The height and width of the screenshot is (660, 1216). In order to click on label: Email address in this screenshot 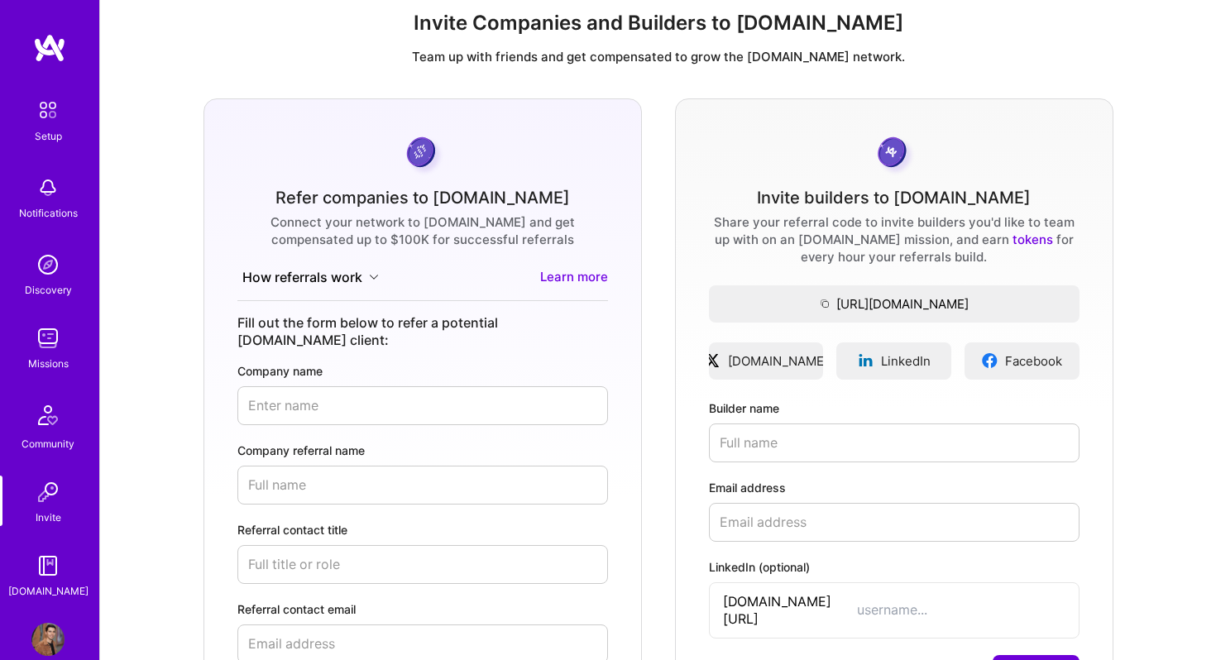, I will do `click(894, 487)`.